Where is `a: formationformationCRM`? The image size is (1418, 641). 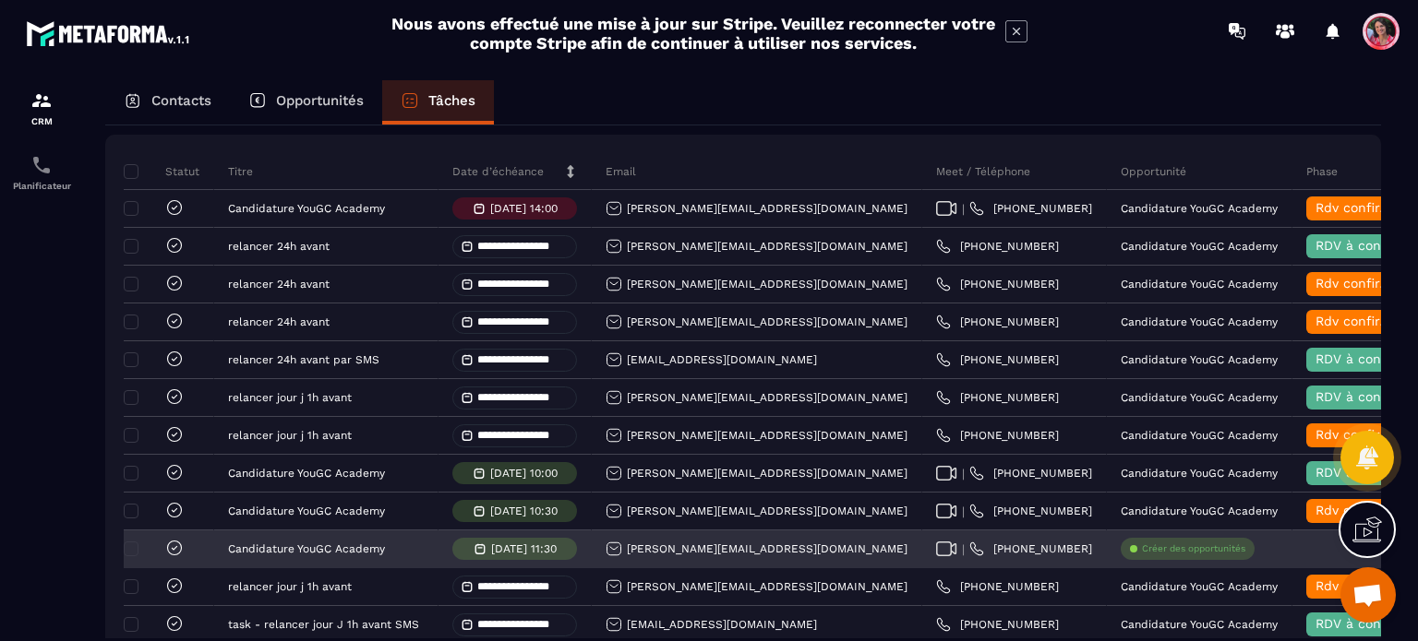 a: formationformationCRM is located at coordinates (42, 108).